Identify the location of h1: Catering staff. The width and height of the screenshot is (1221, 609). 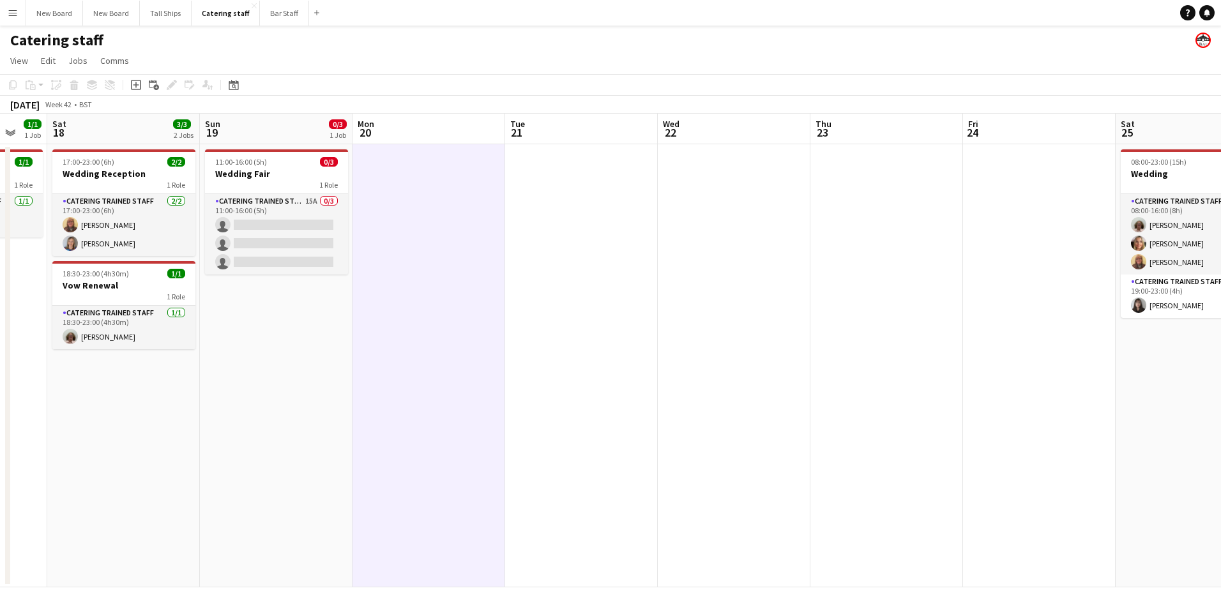
(57, 40).